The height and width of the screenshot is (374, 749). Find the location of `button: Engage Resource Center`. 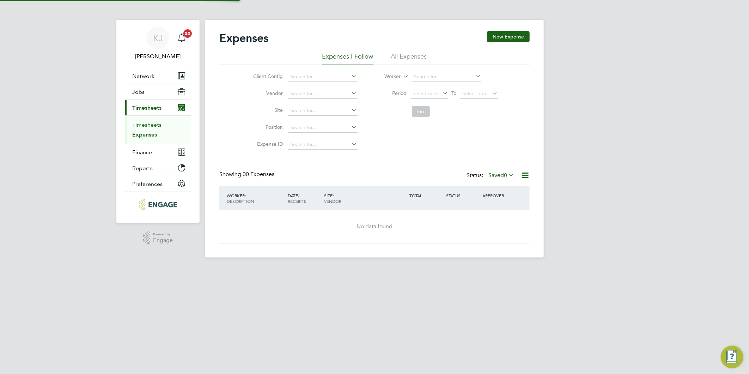

button: Engage Resource Center is located at coordinates (732, 357).